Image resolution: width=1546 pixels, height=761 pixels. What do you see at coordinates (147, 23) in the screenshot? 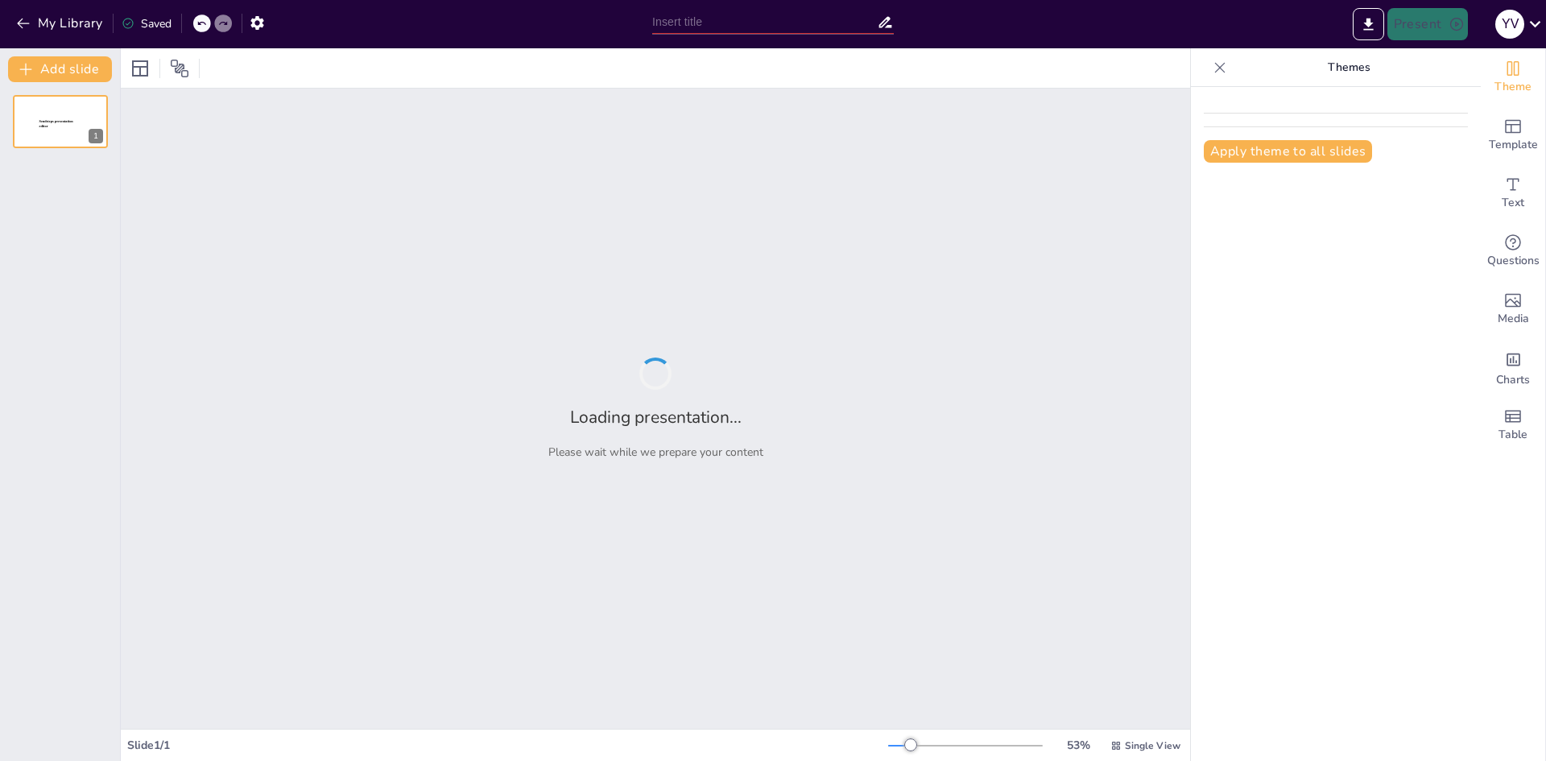
I see `div: Saved` at bounding box center [147, 23].